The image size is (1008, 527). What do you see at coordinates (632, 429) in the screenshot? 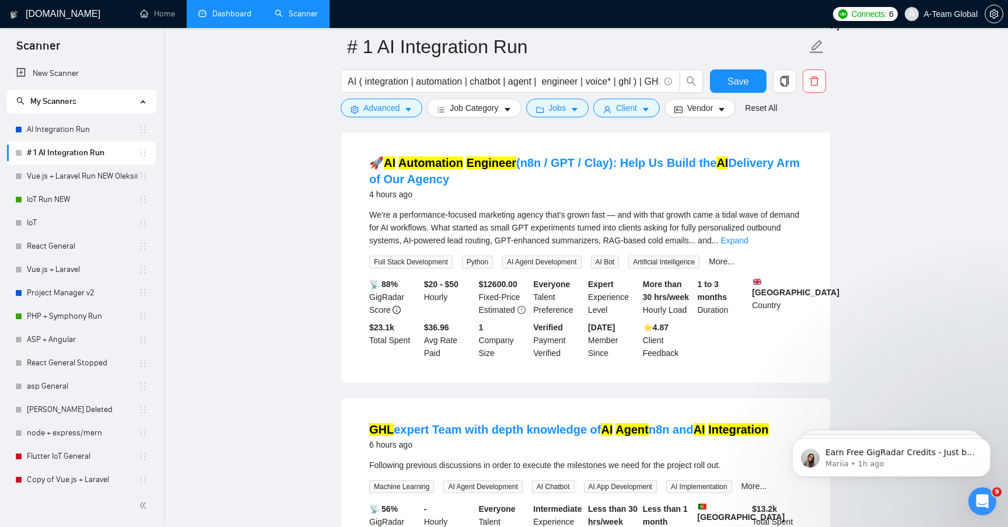
I see `mark: Agent` at bounding box center [632, 429].